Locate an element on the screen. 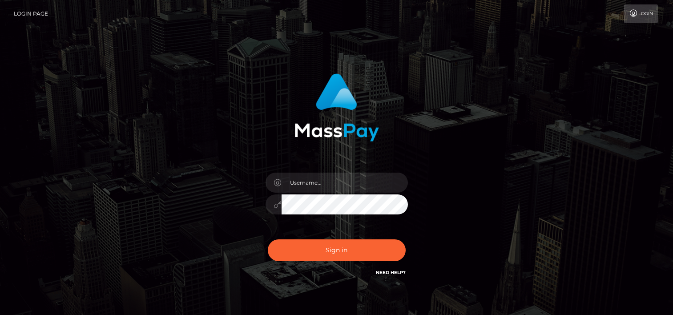 The height and width of the screenshot is (315, 673). a: Login Page is located at coordinates (31, 14).